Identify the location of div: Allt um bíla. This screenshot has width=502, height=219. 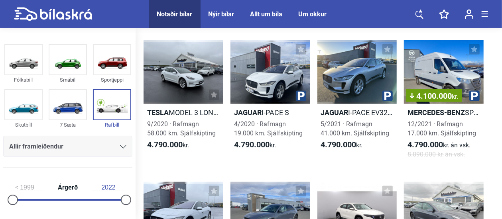
(266, 14).